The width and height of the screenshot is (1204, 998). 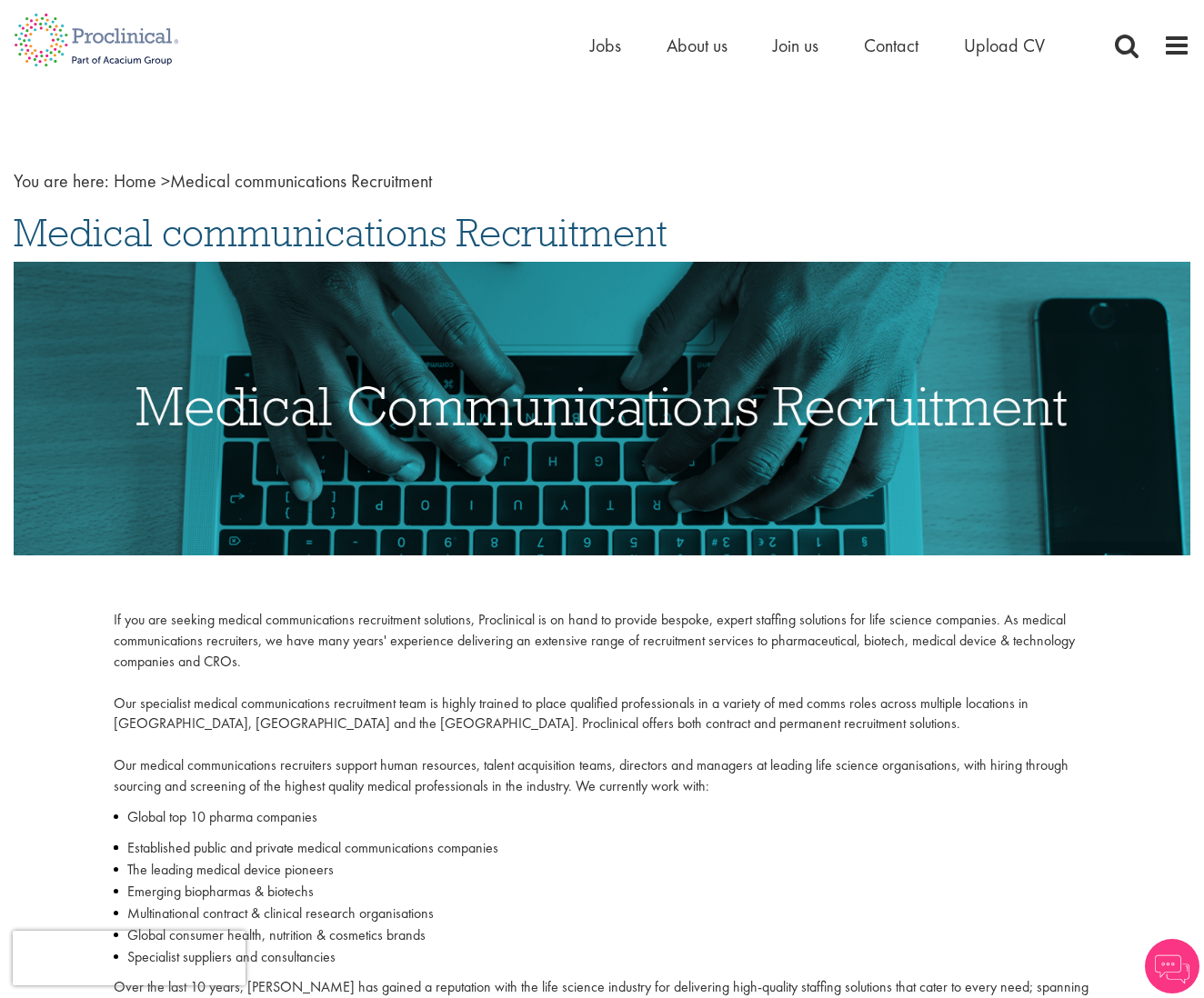 What do you see at coordinates (602, 409) in the screenshot?
I see `img: Medical Communication Recruitment` at bounding box center [602, 409].